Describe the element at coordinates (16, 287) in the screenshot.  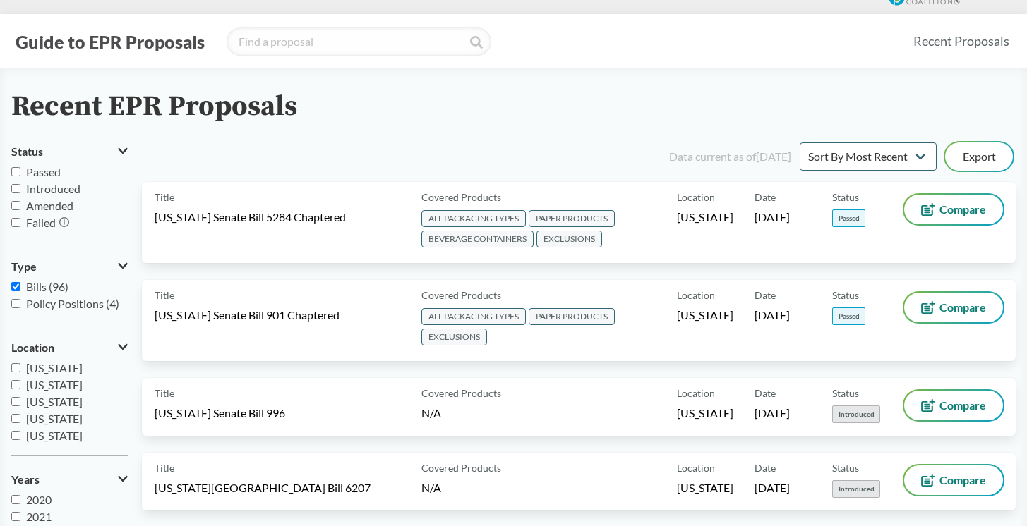
I see `input: Bills (96)` at that location.